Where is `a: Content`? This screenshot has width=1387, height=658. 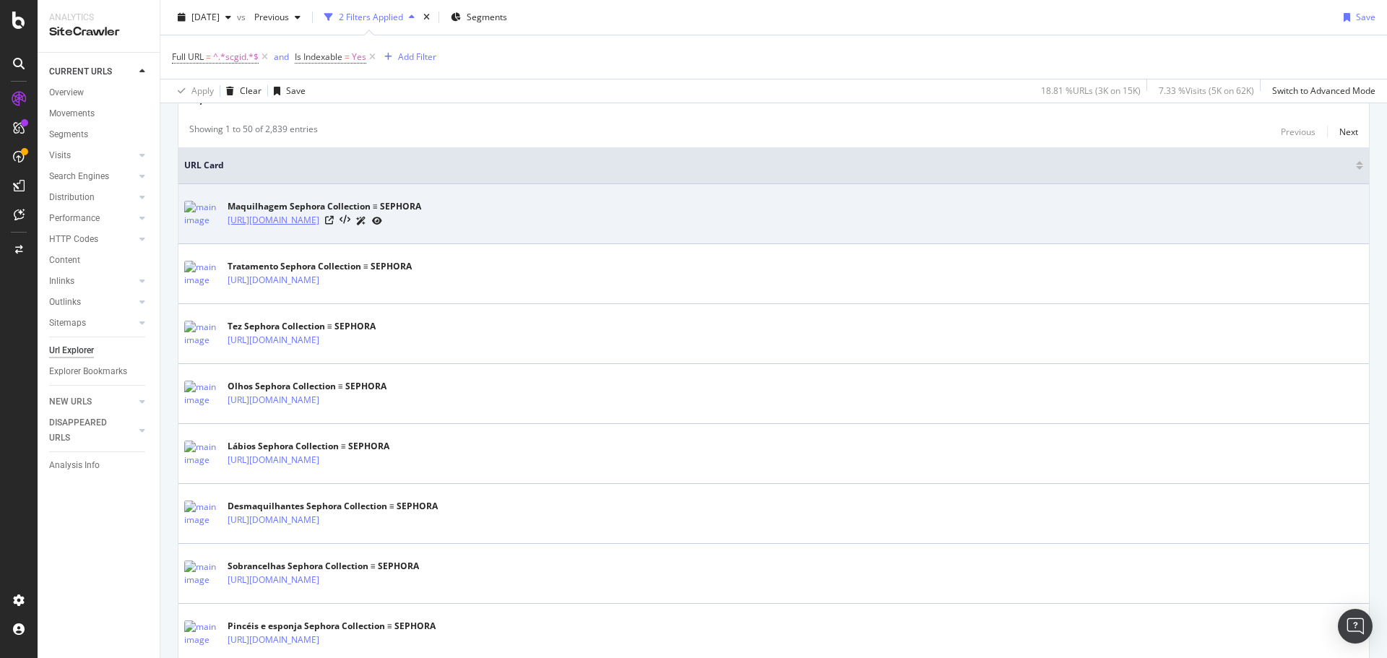 a: Content is located at coordinates (99, 260).